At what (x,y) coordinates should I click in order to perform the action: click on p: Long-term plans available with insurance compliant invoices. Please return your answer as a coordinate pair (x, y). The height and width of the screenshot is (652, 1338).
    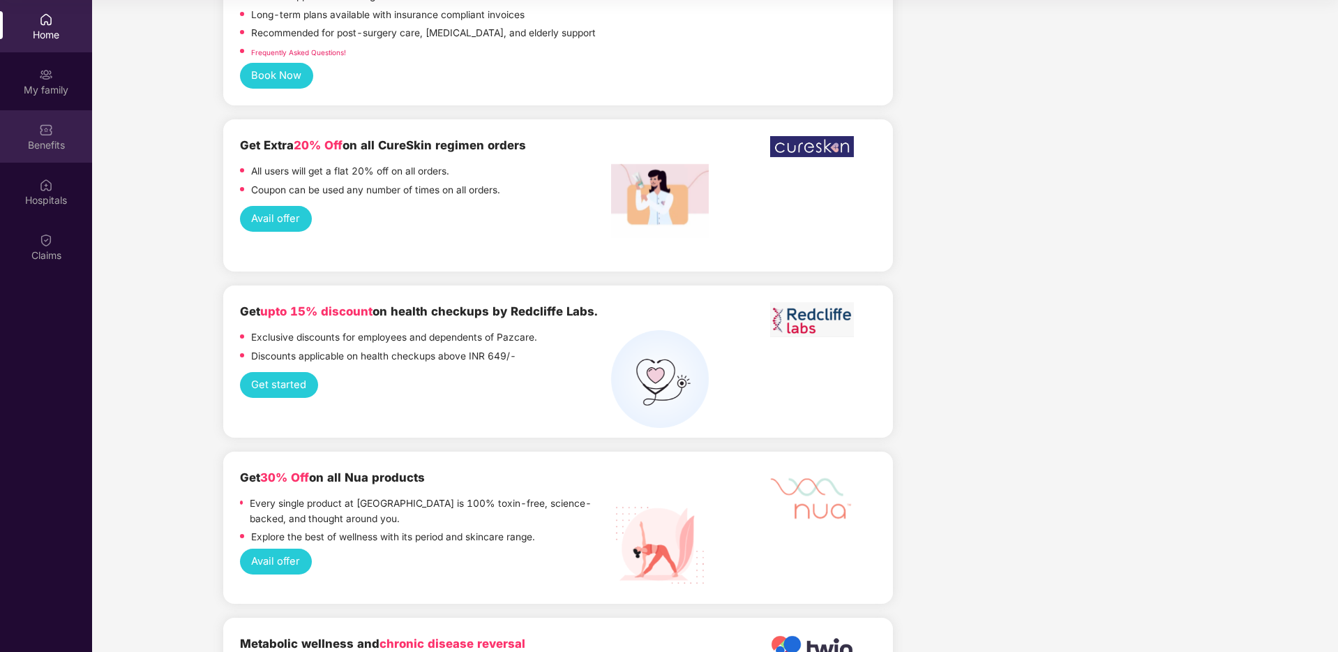
    Looking at the image, I should click on (388, 15).